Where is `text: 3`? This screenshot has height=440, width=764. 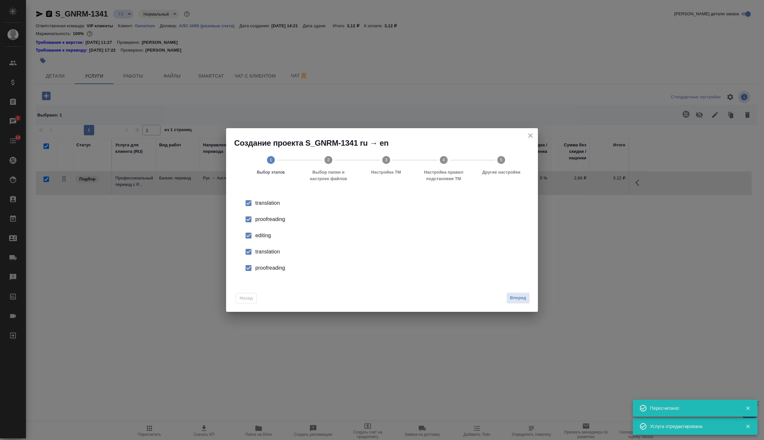 text: 3 is located at coordinates (386, 160).